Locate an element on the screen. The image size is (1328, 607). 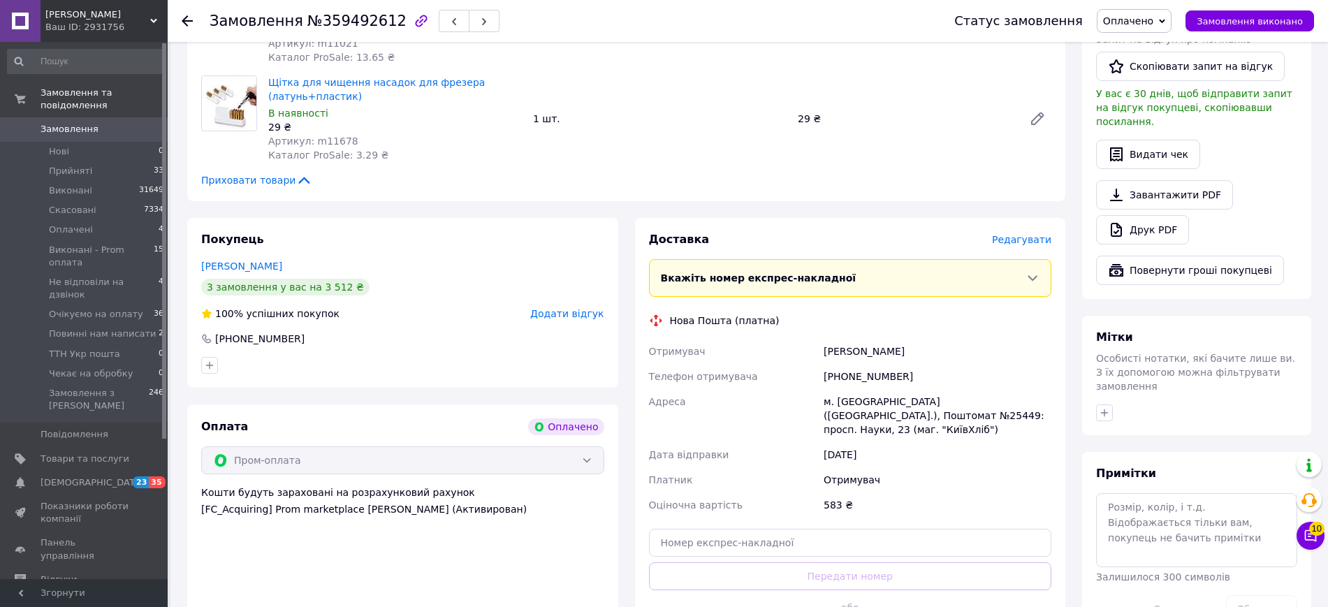
span: Скасовані is located at coordinates (73, 210).